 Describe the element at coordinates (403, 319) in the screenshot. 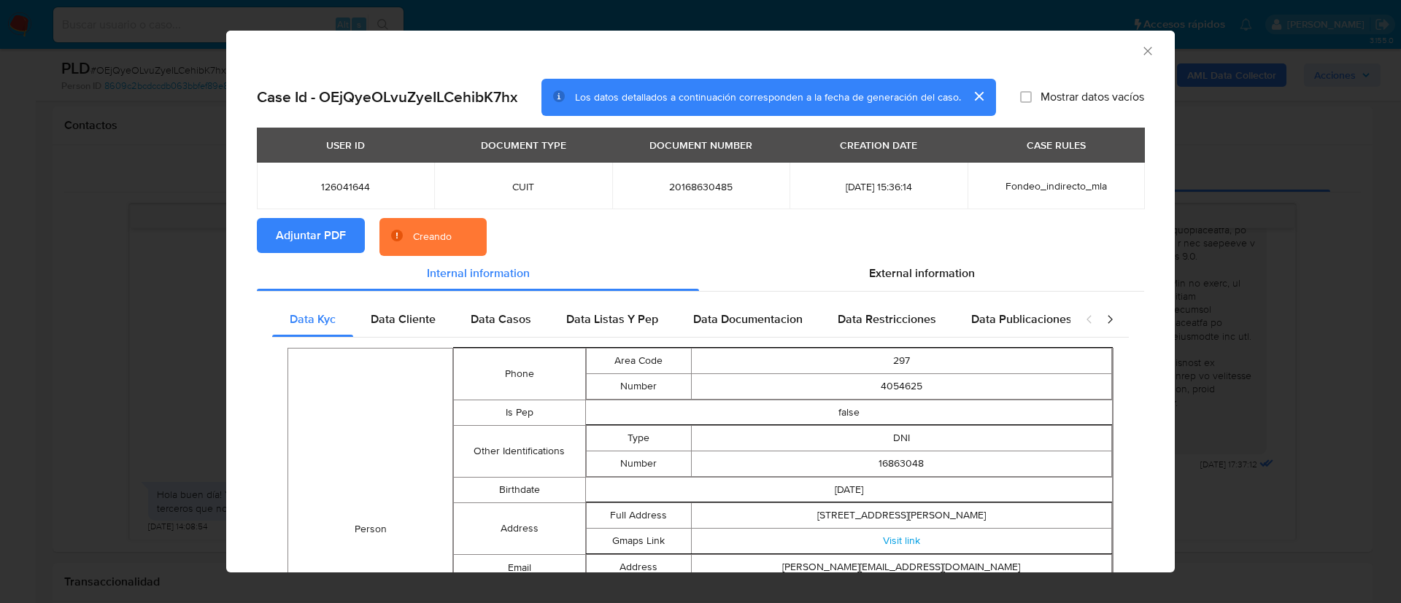

I see `span: Data Cliente` at that location.